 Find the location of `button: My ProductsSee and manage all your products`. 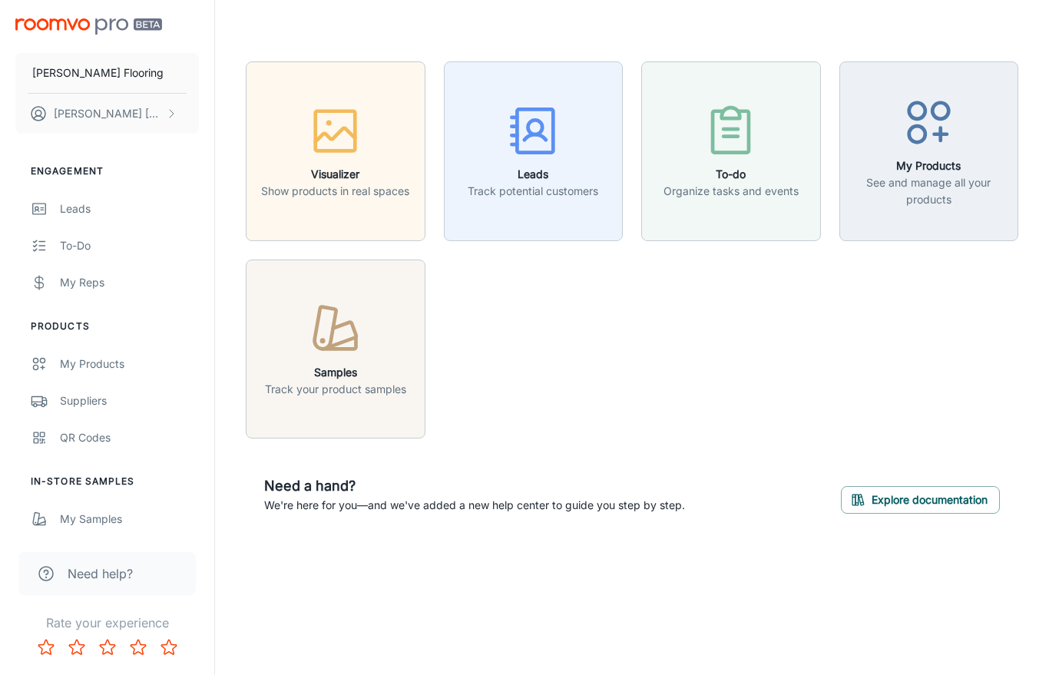

button: My ProductsSee and manage all your products is located at coordinates (929, 151).